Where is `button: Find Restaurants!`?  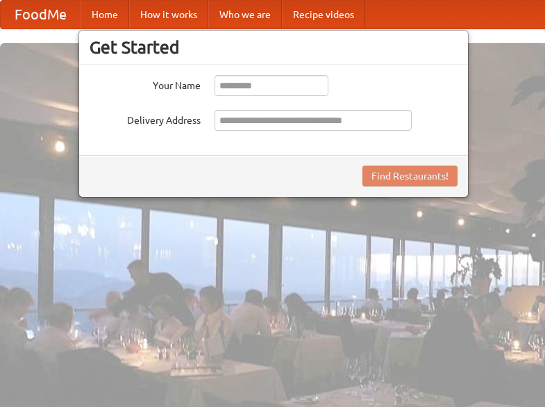 button: Find Restaurants! is located at coordinates (410, 176).